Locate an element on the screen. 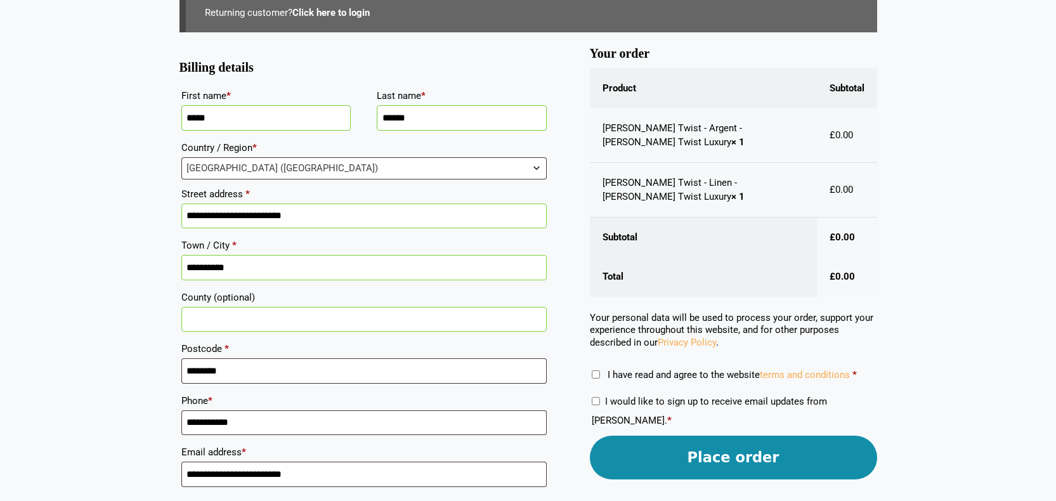 This screenshot has width=1056, height=501. label: Street address is located at coordinates (364, 194).